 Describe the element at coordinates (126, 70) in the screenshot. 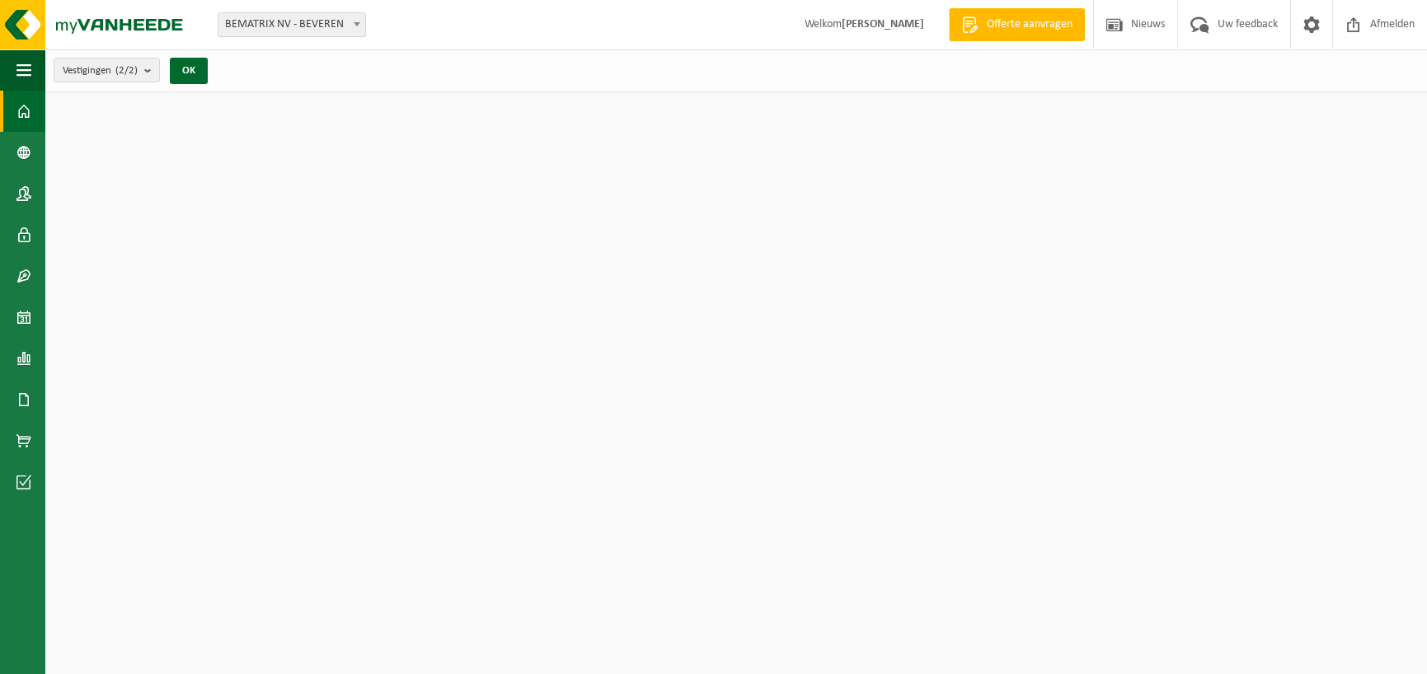

I see `count: (2/2)` at that location.